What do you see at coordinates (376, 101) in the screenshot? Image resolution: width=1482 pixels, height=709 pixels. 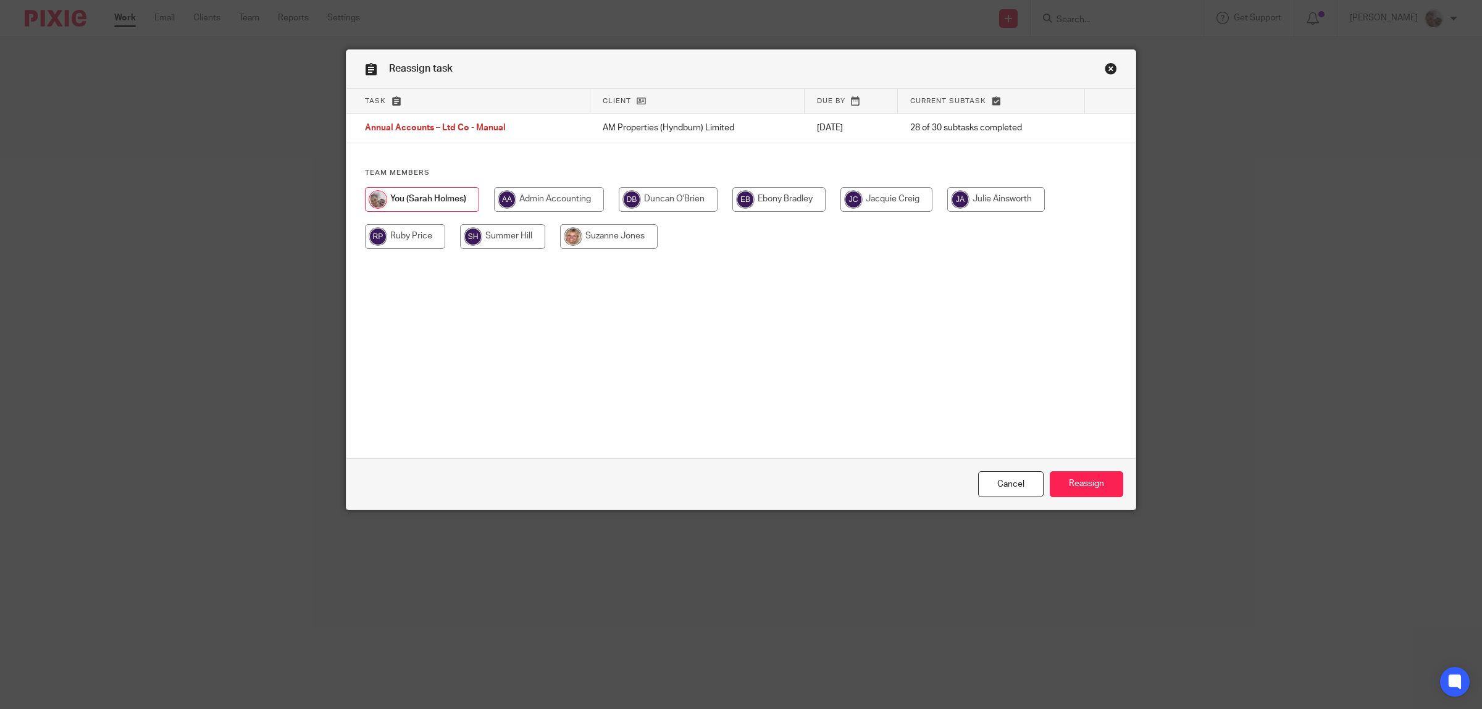 I see `span: Task` at bounding box center [376, 101].